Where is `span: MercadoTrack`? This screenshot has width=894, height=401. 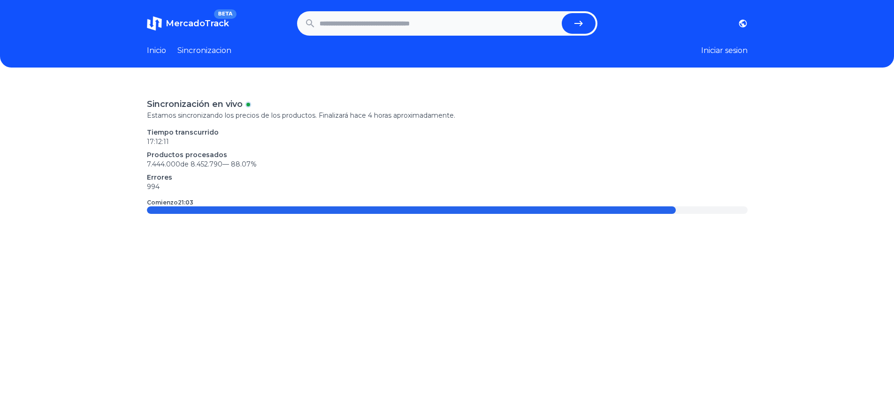 span: MercadoTrack is located at coordinates (197, 23).